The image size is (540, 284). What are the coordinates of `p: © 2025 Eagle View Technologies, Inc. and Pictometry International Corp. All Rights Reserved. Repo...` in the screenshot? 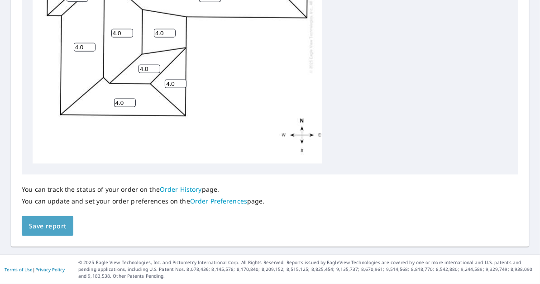 It's located at (307, 269).